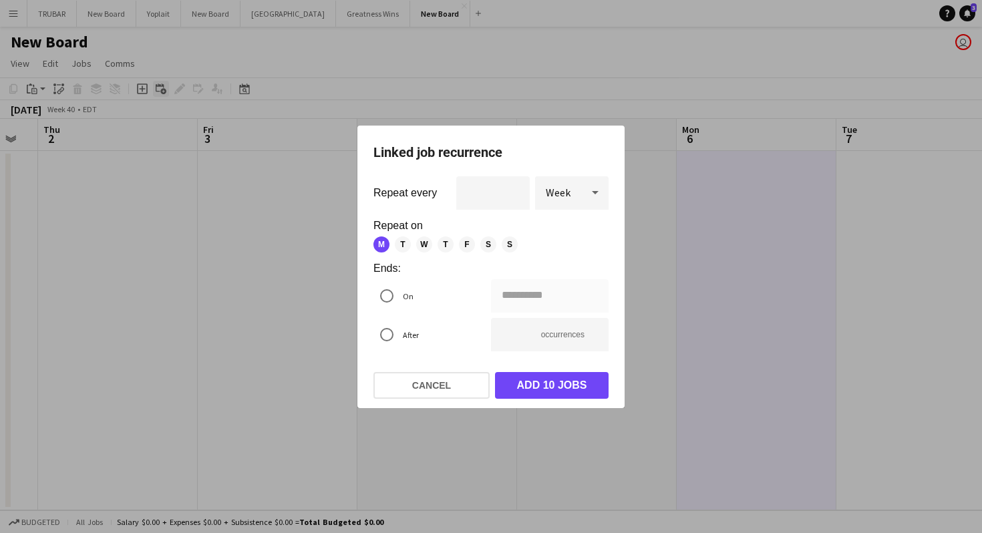 The image size is (982, 533). I want to click on span: F, so click(467, 244).